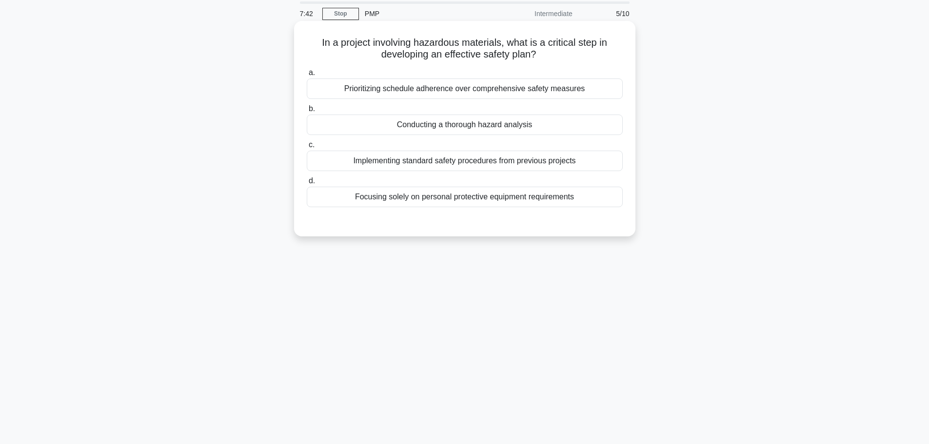 The height and width of the screenshot is (444, 929). Describe the element at coordinates (607, 14) in the screenshot. I see `div: 5/10` at that location.